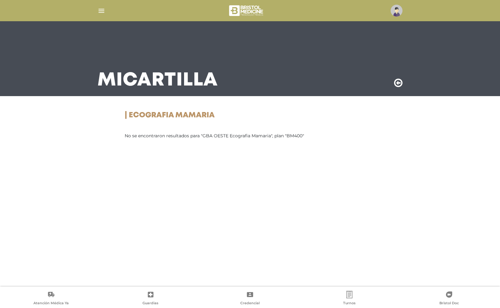  Describe the element at coordinates (250, 299) in the screenshot. I see `a: Credencial` at that location.